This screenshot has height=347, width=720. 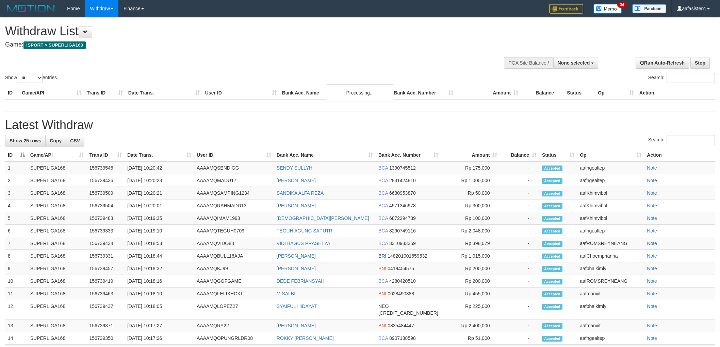 What do you see at coordinates (542, 93) in the screenshot?
I see `th: Balance` at bounding box center [542, 93].